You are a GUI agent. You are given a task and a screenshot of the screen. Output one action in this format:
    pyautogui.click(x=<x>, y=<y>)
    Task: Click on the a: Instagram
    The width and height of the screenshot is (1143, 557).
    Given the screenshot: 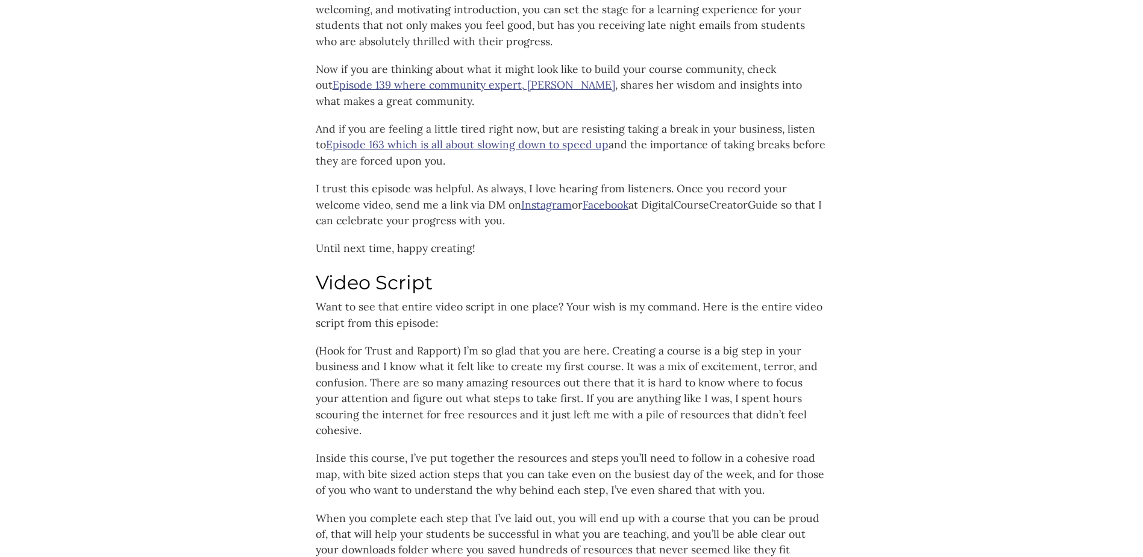 What is the action you would take?
    pyautogui.click(x=546, y=204)
    